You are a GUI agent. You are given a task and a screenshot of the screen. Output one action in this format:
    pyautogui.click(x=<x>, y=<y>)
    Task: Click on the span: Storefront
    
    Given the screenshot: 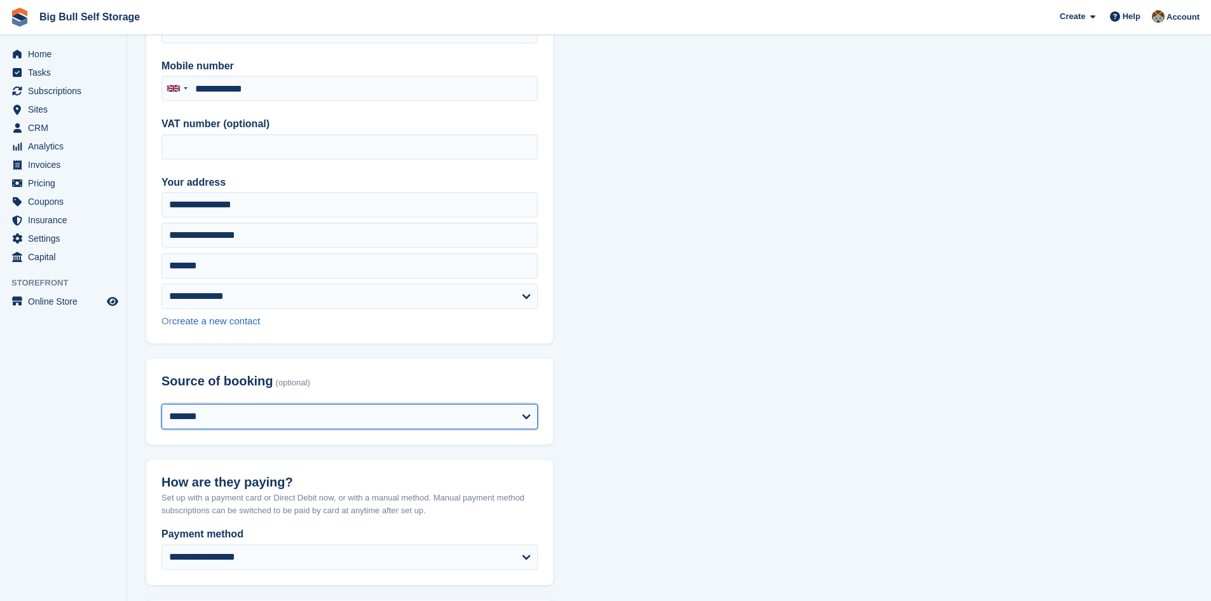 What is the action you would take?
    pyautogui.click(x=69, y=283)
    